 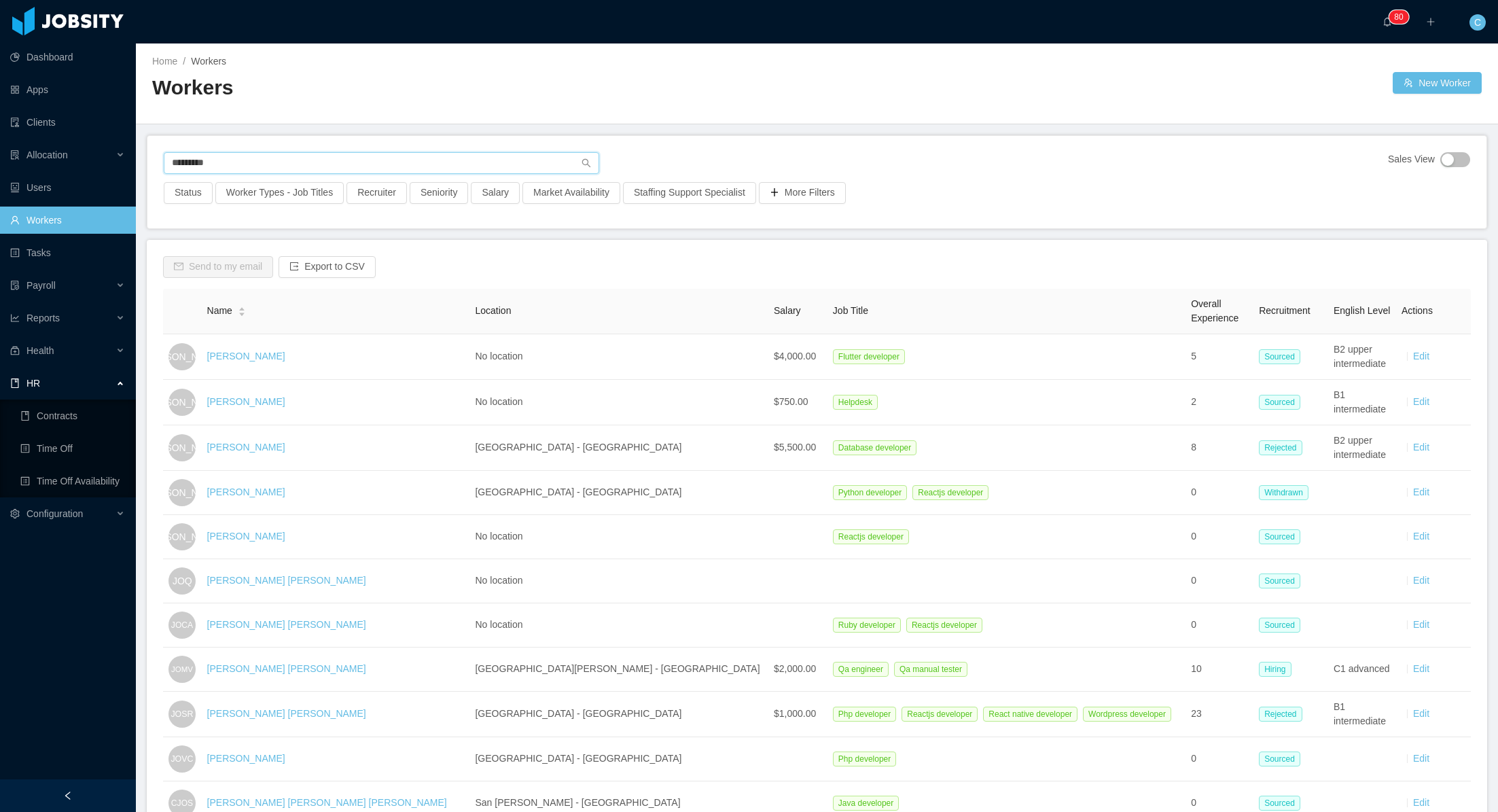 What do you see at coordinates (856, 402) in the screenshot?
I see `span: Helpdesk` at bounding box center [856, 402].